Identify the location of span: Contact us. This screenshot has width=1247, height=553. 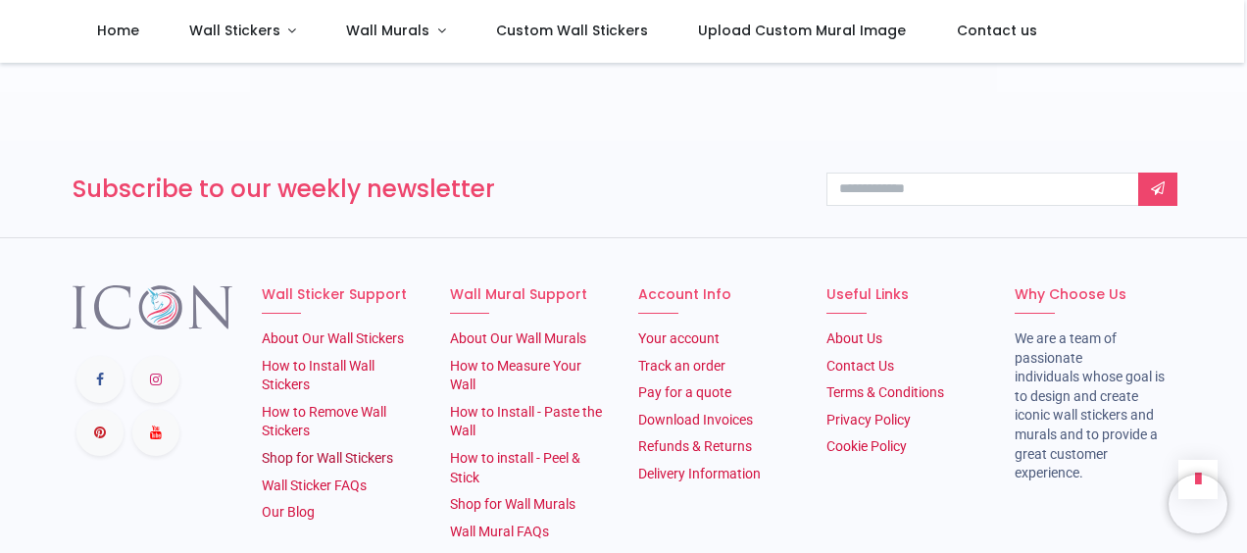
(997, 30).